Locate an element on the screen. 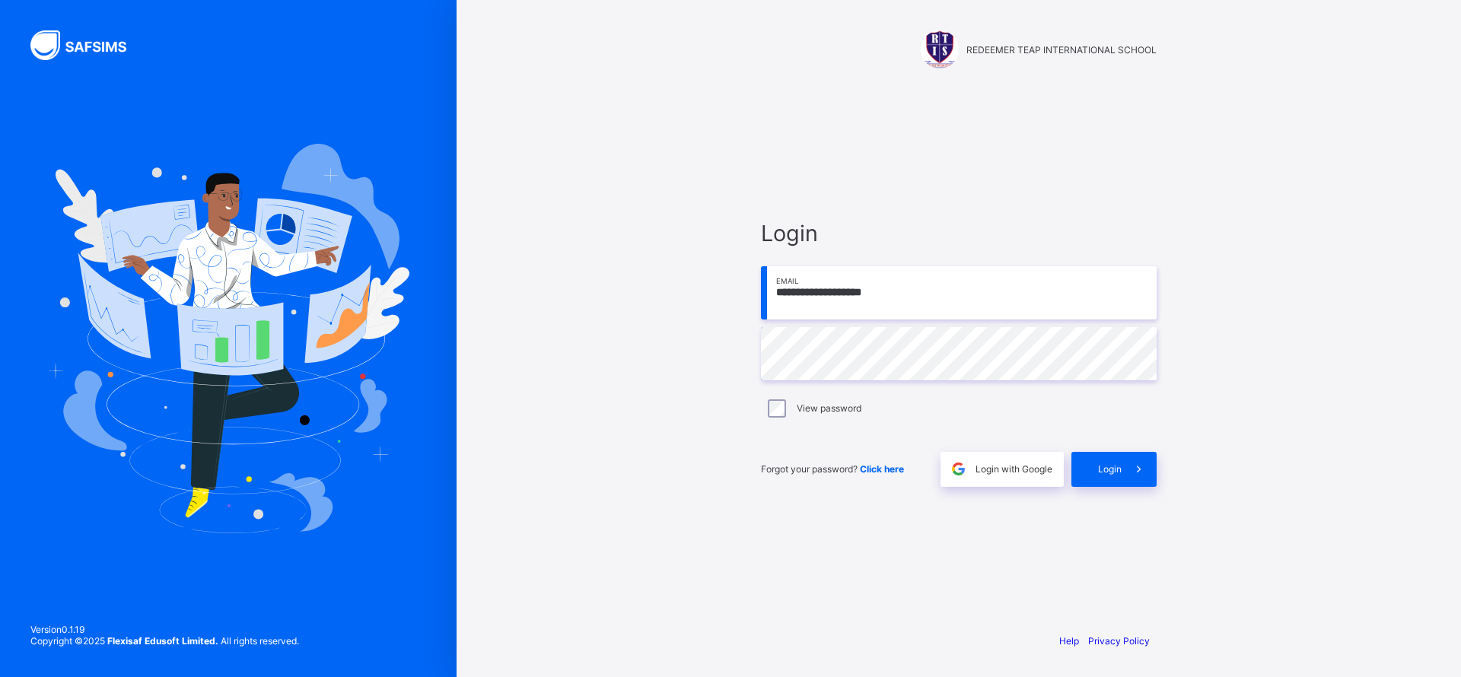  a: Click here is located at coordinates (882, 469).